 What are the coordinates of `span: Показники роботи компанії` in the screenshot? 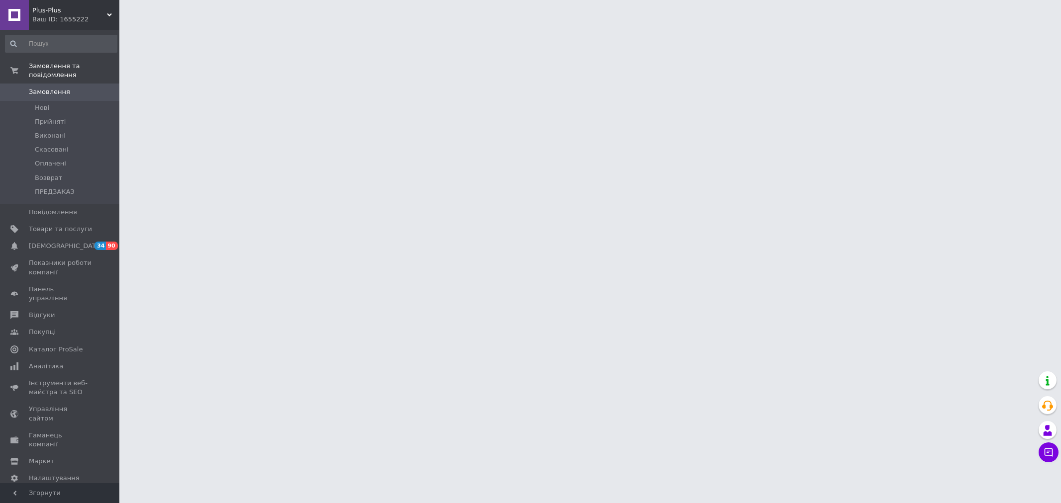 It's located at (60, 268).